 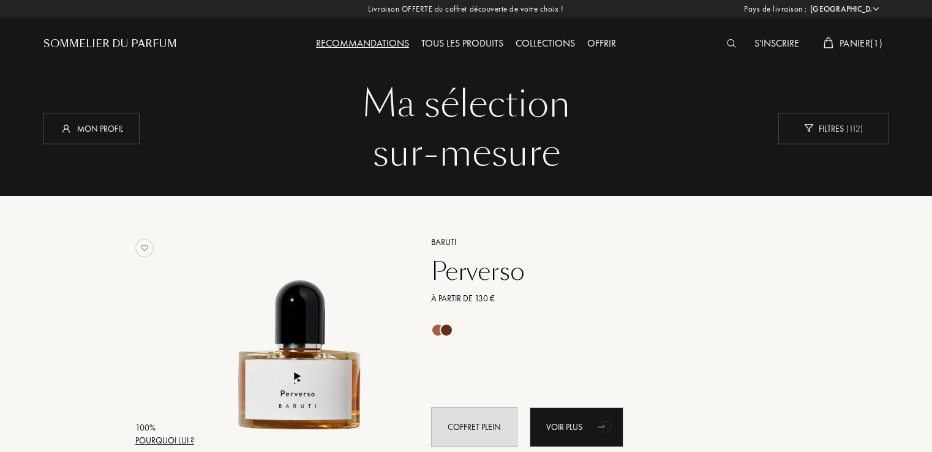 What do you see at coordinates (66, 128) in the screenshot?
I see `img: profil_icn_w.svg` at bounding box center [66, 128].